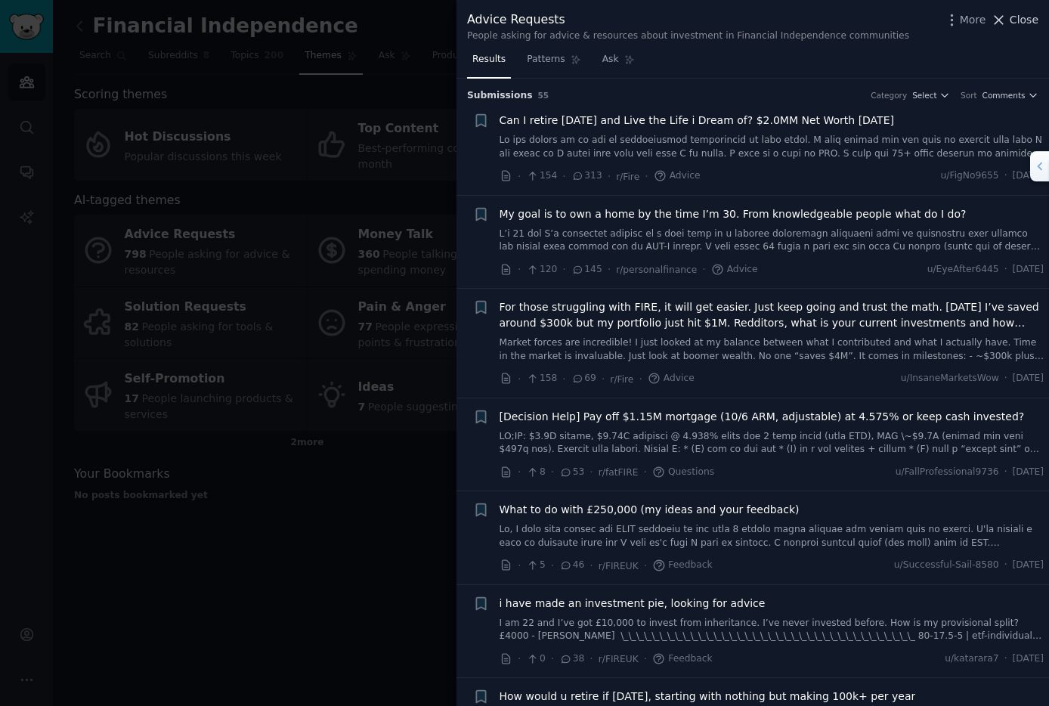 The height and width of the screenshot is (706, 1049). I want to click on a: Results, so click(489, 63).